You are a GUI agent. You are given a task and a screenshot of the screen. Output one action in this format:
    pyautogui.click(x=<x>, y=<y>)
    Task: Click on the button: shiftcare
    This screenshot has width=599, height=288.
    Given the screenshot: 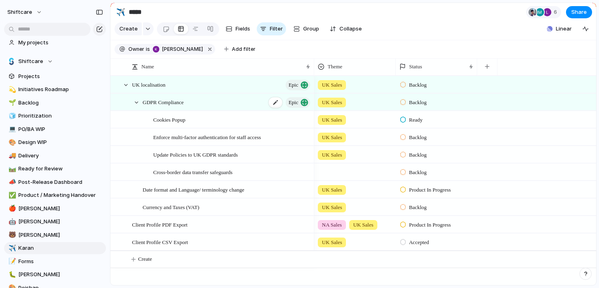 What is the action you would take?
    pyautogui.click(x=25, y=12)
    